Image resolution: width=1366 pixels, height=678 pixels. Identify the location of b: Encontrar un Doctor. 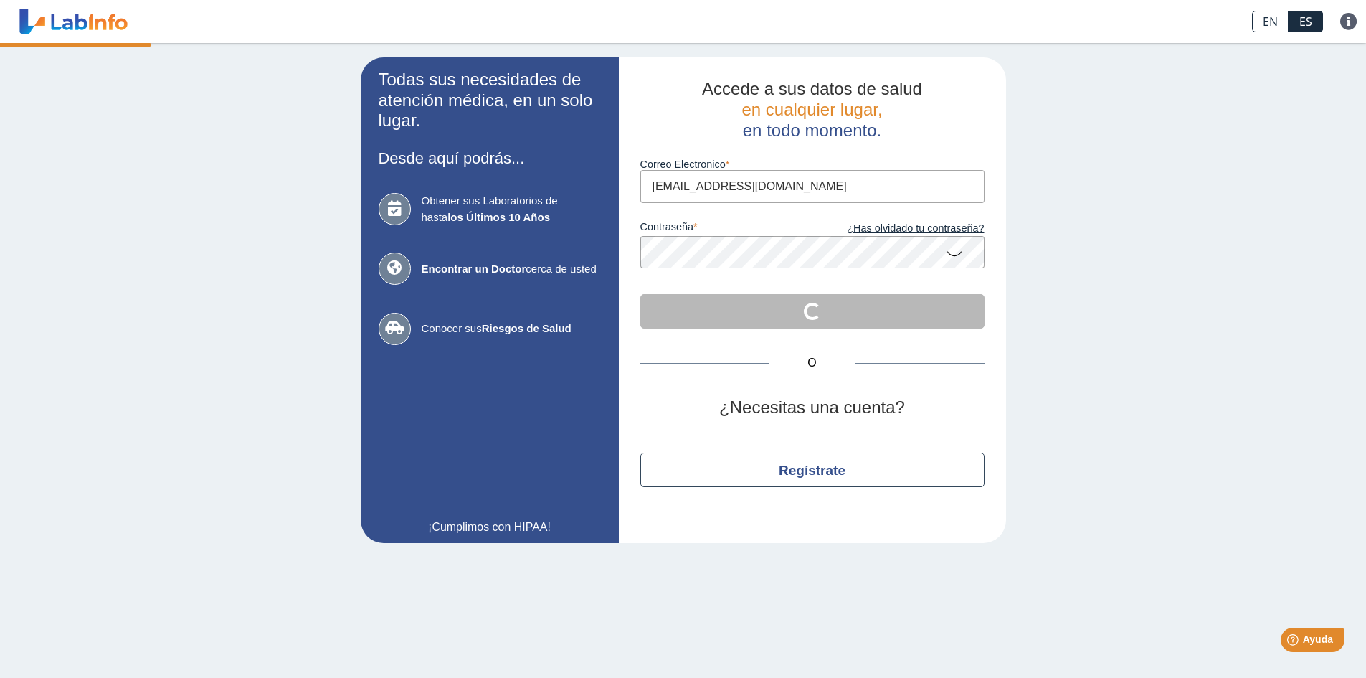
(474, 268).